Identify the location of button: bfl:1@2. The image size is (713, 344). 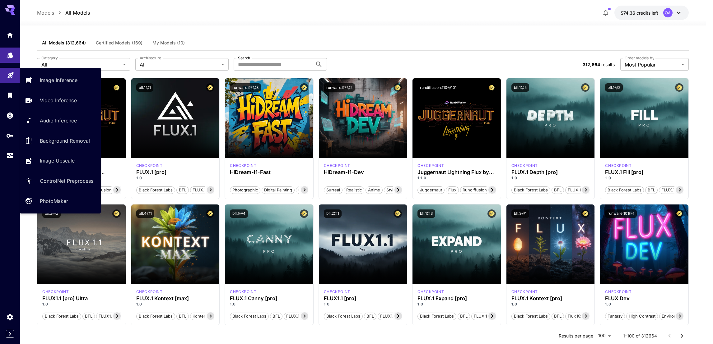
(614, 87).